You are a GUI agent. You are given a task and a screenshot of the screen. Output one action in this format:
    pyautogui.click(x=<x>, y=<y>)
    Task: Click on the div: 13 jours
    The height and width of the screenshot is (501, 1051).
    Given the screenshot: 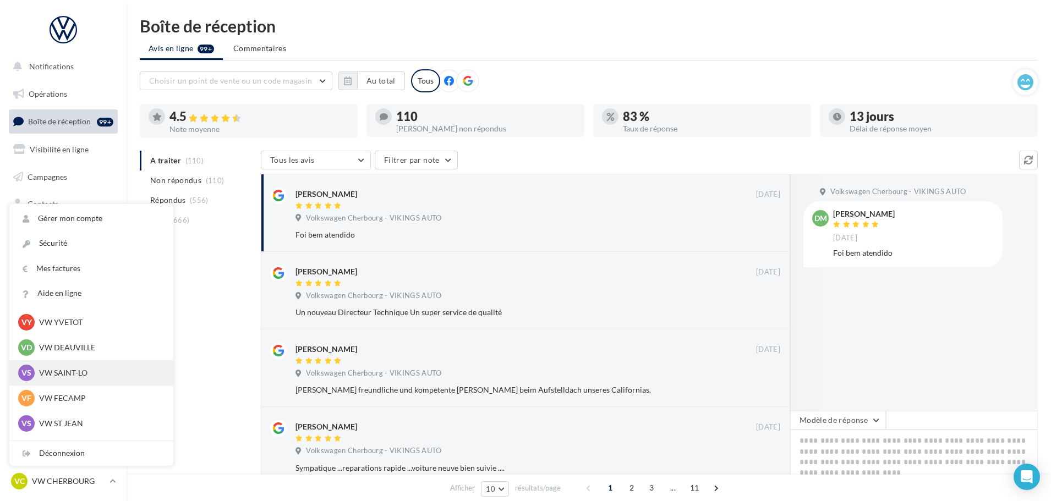 What is the action you would take?
    pyautogui.click(x=939, y=117)
    